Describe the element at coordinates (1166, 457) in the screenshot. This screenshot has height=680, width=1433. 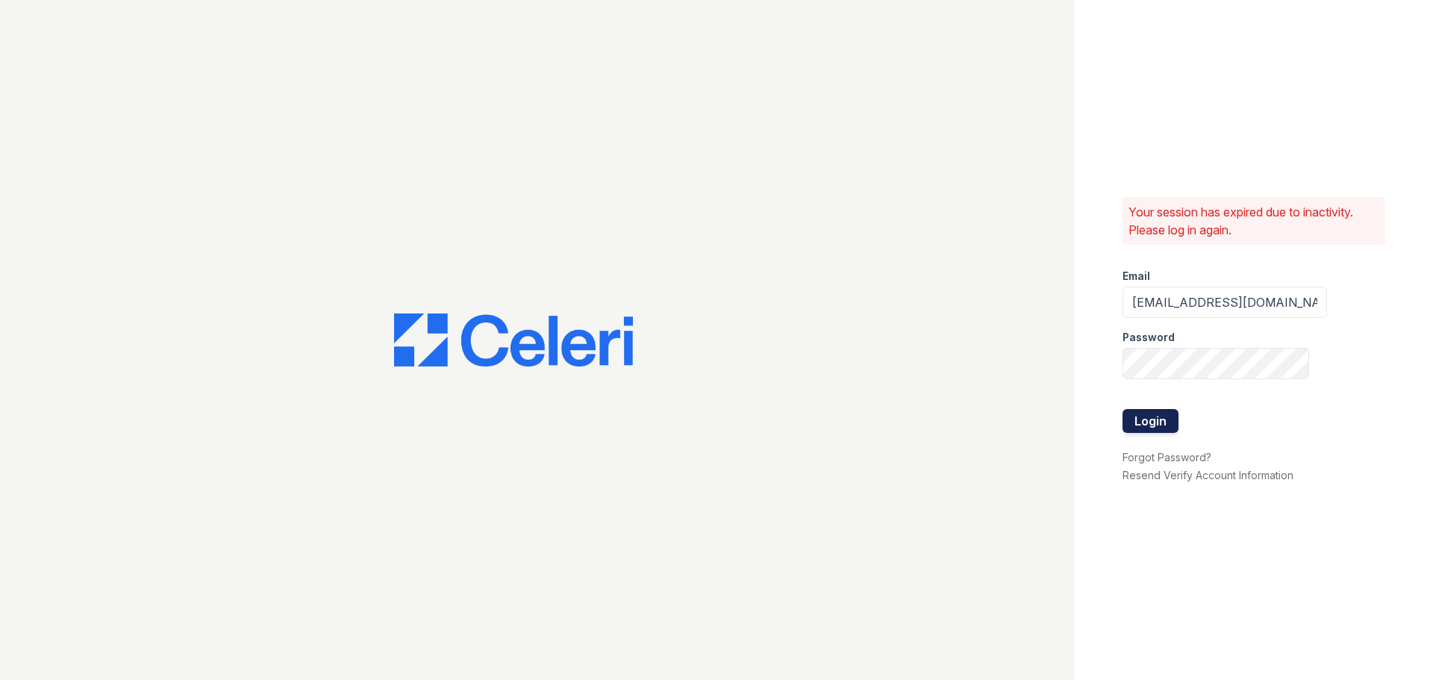
I see `a: Forgot Password?` at that location.